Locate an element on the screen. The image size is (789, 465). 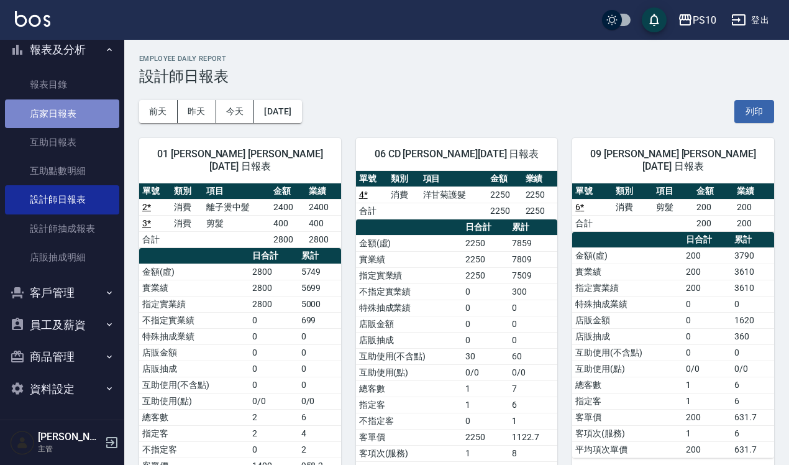
button: 員工及薪資 is located at coordinates (62, 325).